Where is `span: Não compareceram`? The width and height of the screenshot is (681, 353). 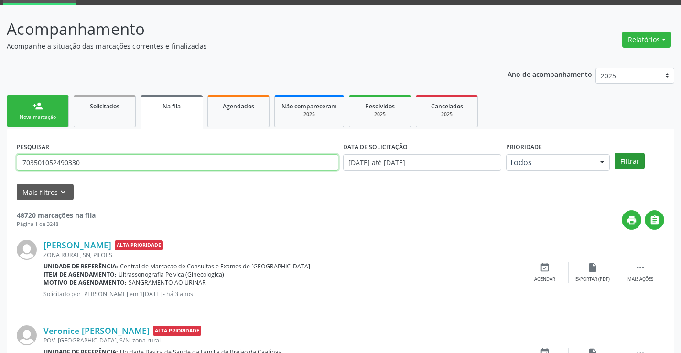
span: Não compareceram is located at coordinates (309, 106).